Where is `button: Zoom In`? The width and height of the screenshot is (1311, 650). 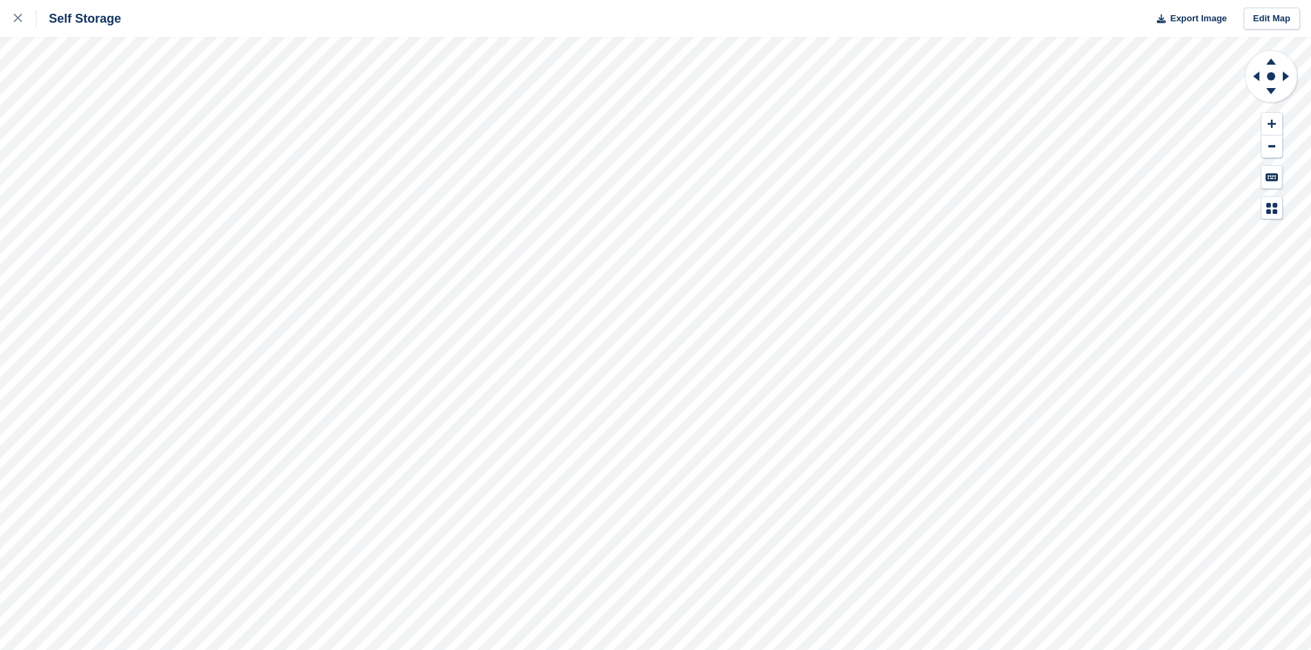 button: Zoom In is located at coordinates (1272, 124).